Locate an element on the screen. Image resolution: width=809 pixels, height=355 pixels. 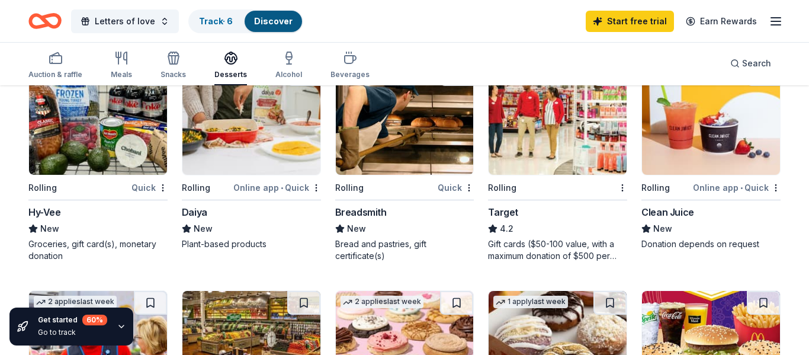
button: Alcohol is located at coordinates (289, 66).